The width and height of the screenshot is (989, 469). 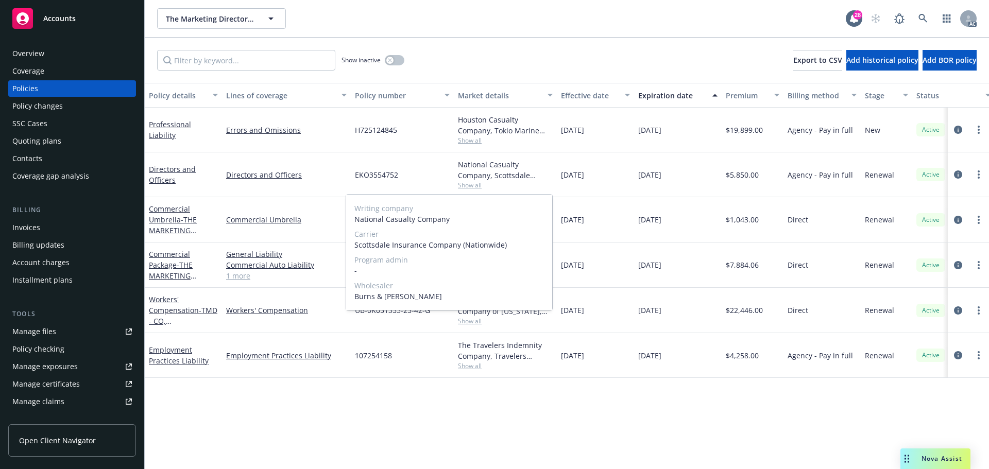 What do you see at coordinates (28, 71) in the screenshot?
I see `div: Coverage` at bounding box center [28, 71].